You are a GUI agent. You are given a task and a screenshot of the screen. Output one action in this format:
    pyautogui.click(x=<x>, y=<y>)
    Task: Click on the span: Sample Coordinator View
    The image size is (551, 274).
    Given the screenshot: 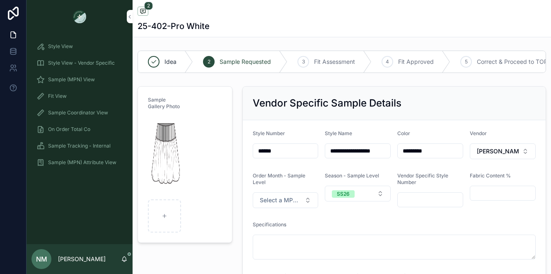 What is the action you would take?
    pyautogui.click(x=78, y=113)
    